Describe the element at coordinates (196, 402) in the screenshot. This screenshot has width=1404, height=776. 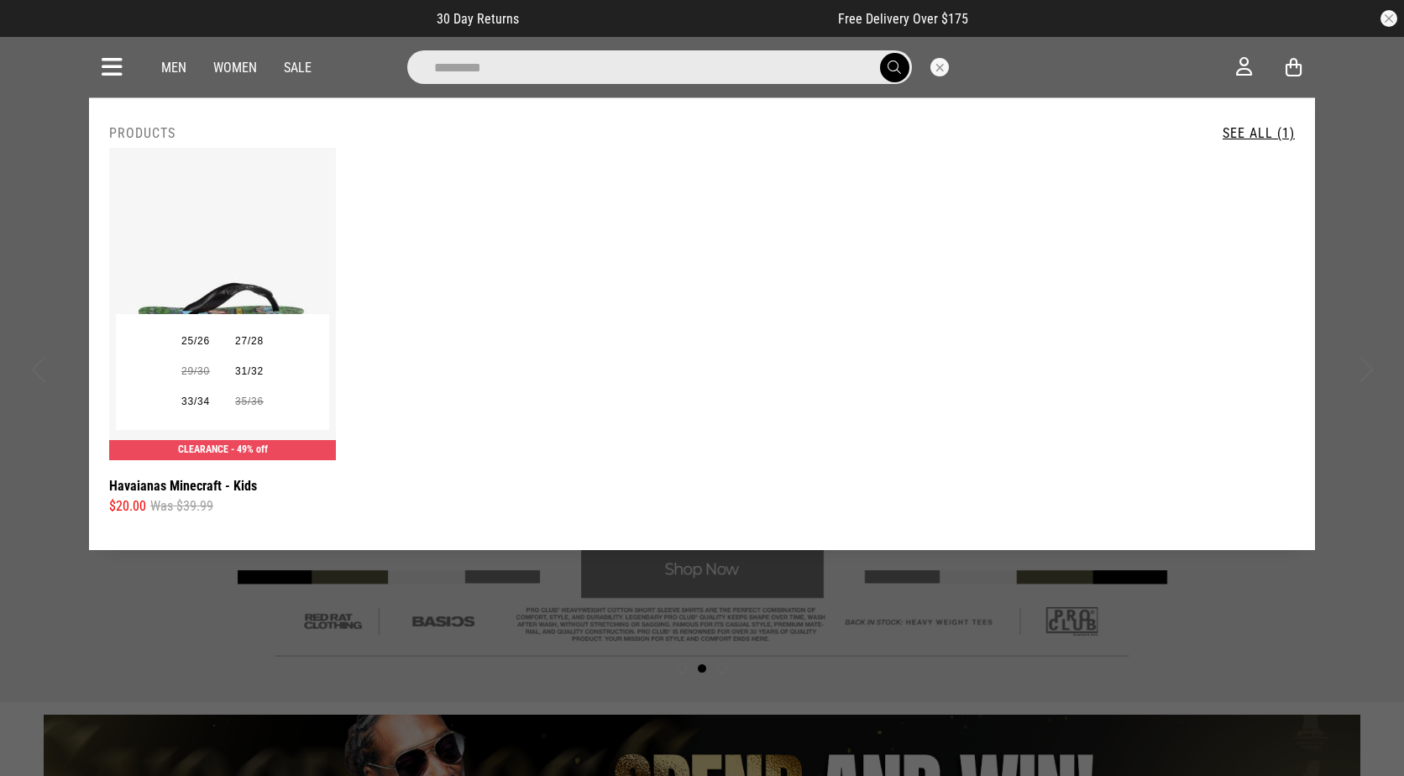
I see `button: 33/34` at that location.